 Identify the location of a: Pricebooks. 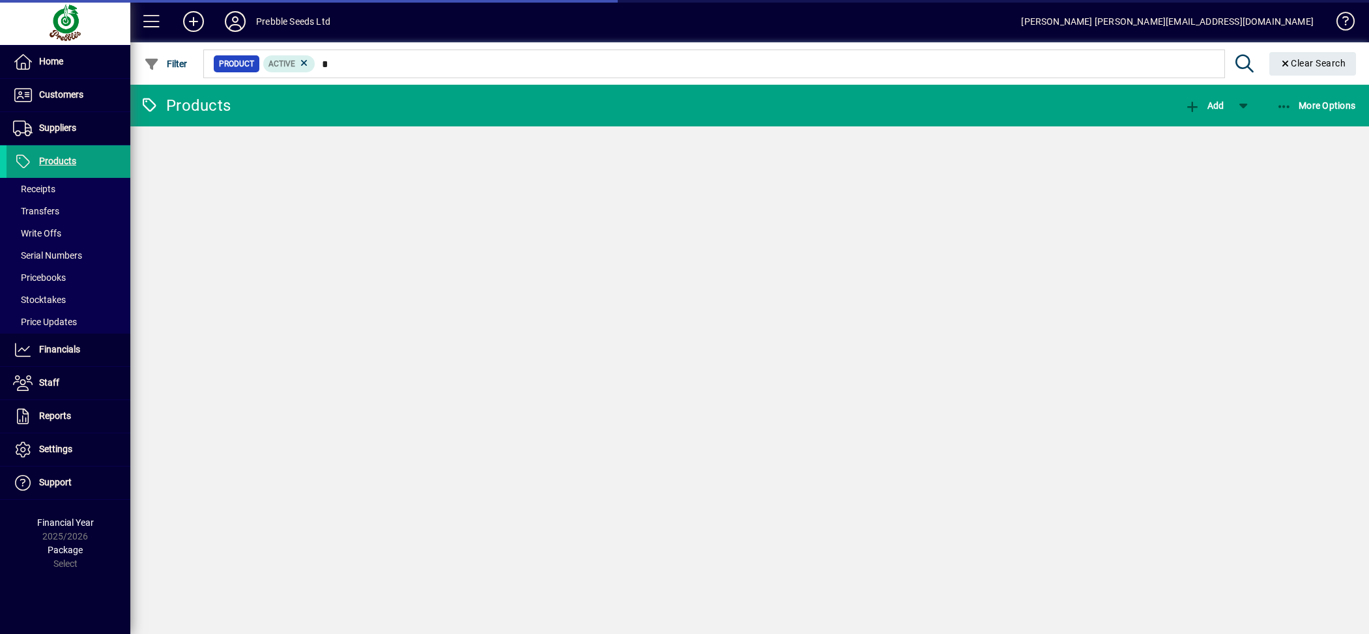
(68, 277).